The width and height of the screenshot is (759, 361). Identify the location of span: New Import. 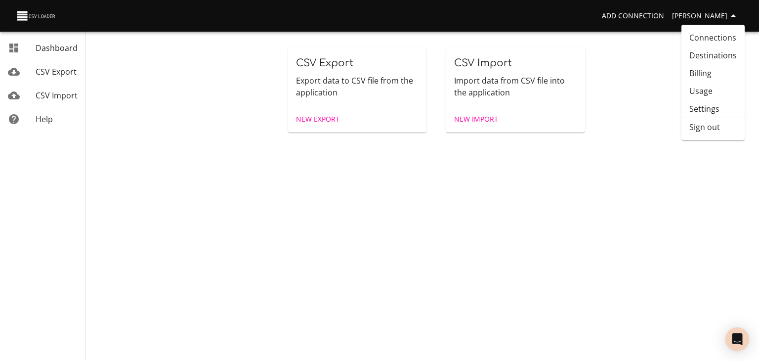
(476, 119).